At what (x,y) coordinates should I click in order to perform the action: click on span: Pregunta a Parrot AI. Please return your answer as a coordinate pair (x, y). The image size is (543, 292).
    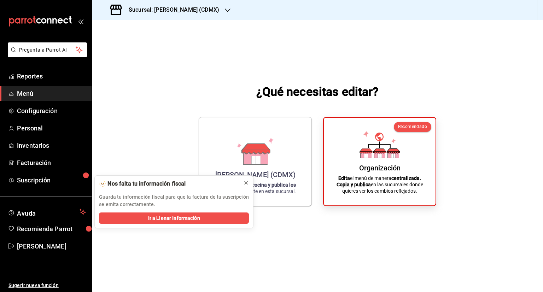
    Looking at the image, I should click on (47, 50).